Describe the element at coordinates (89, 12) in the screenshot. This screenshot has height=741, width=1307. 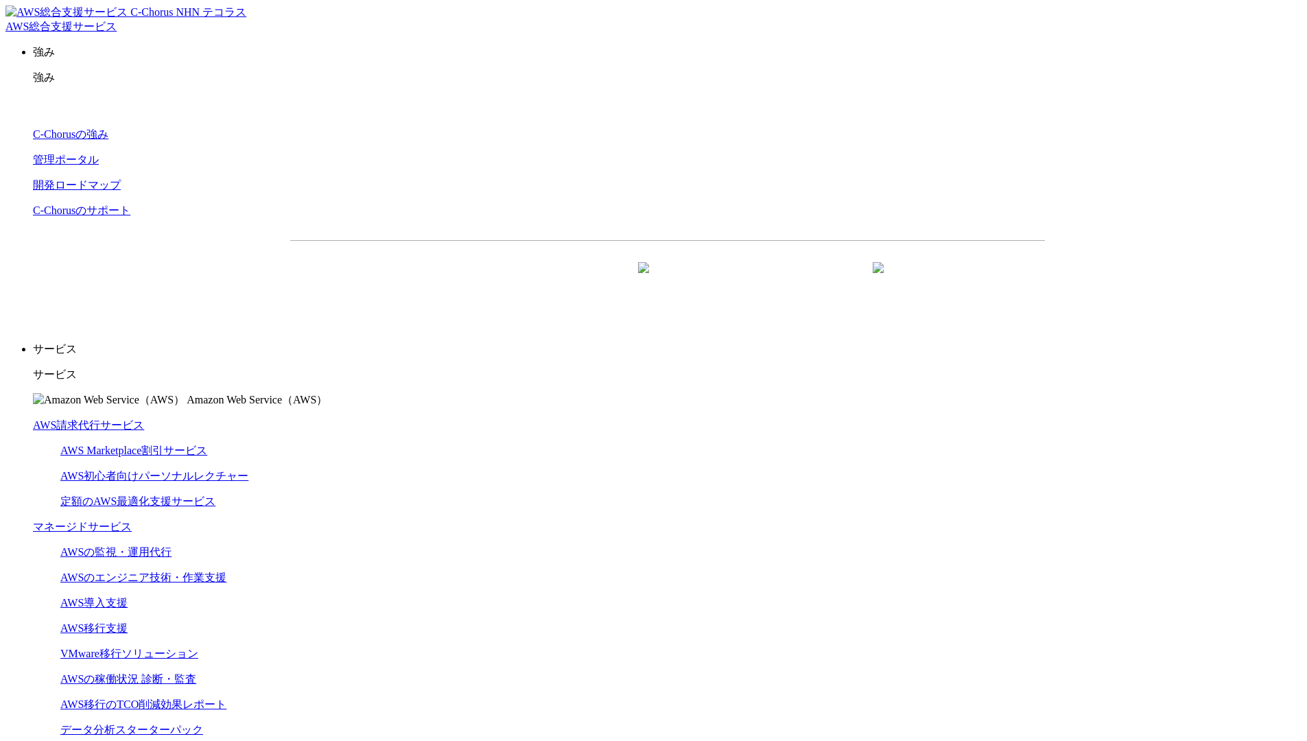
I see `img: AWS総合支援サービス C-Chorus` at that location.